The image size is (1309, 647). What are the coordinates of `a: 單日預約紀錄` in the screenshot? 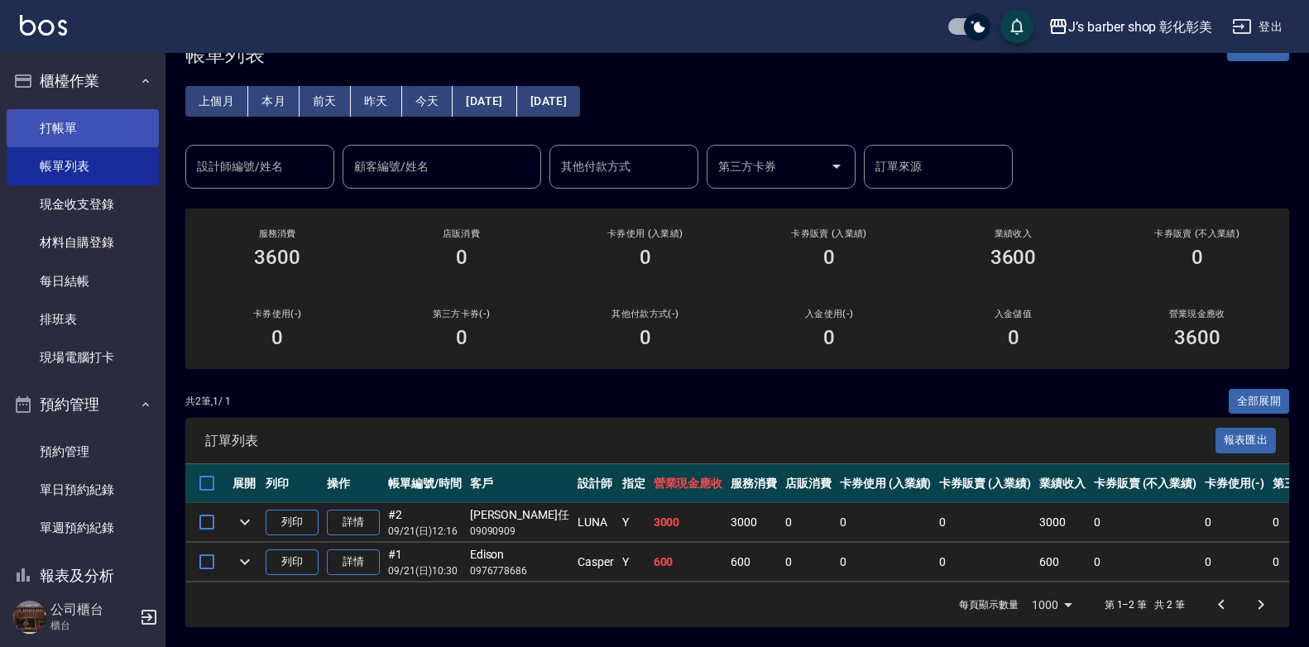 It's located at (83, 490).